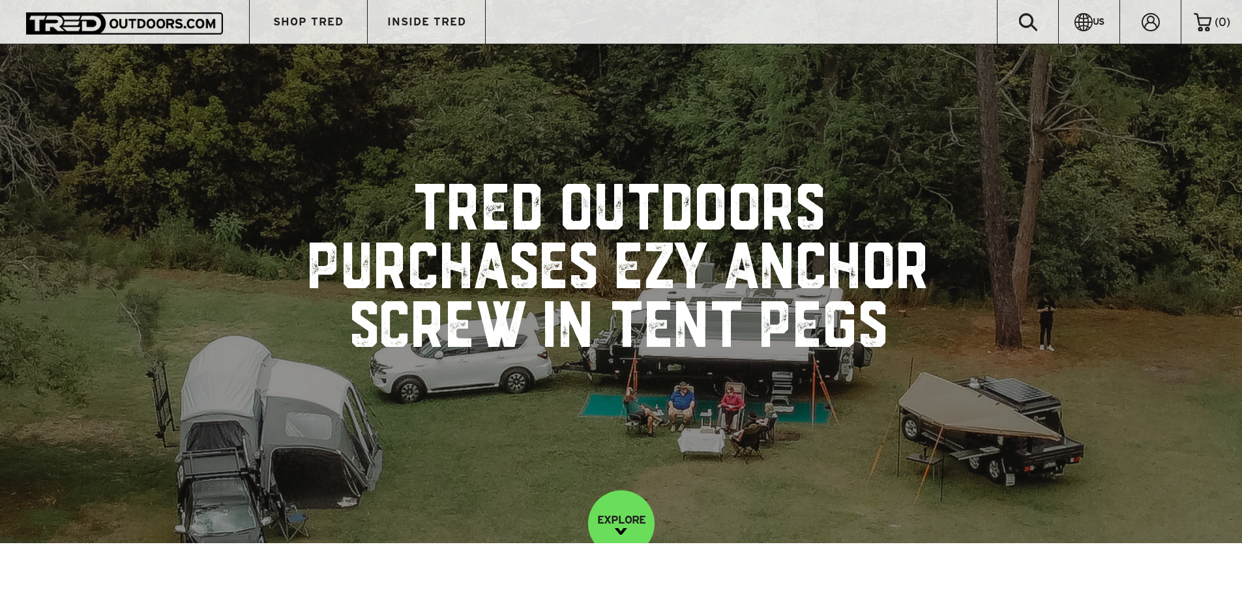 This screenshot has height=594, width=1242. I want to click on img: cart-icon, so click(1202, 22).